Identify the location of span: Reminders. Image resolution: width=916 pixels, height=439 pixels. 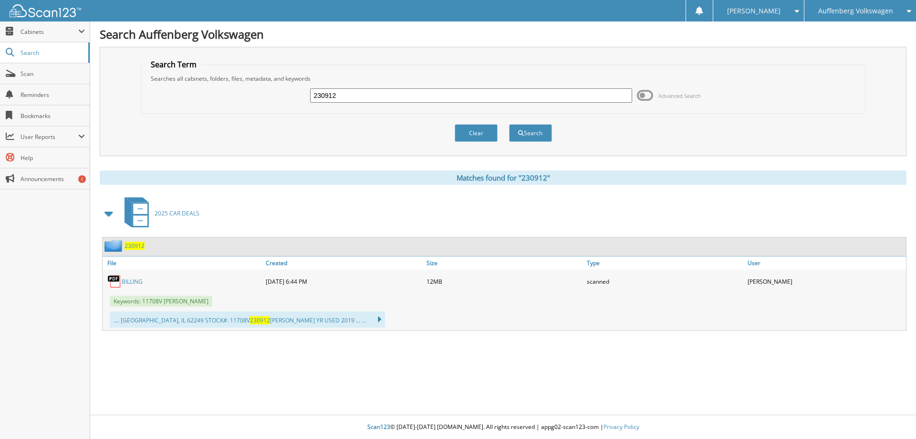
(52, 94).